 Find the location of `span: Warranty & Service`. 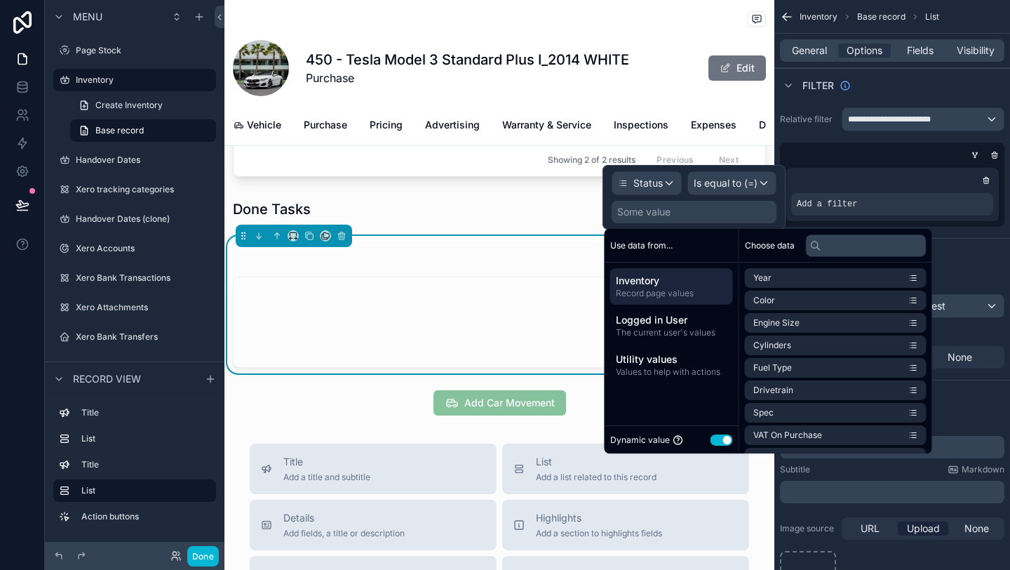

span: Warranty & Service is located at coordinates (547, 125).